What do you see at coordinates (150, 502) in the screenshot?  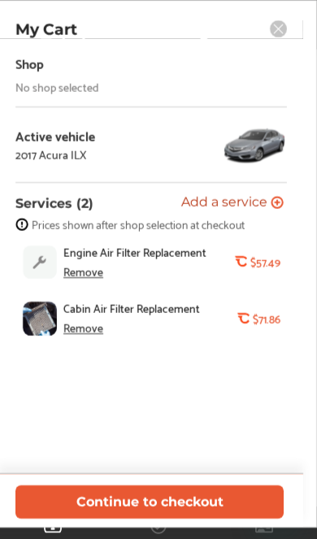 I see `button: Continue to checkout` at bounding box center [150, 502].